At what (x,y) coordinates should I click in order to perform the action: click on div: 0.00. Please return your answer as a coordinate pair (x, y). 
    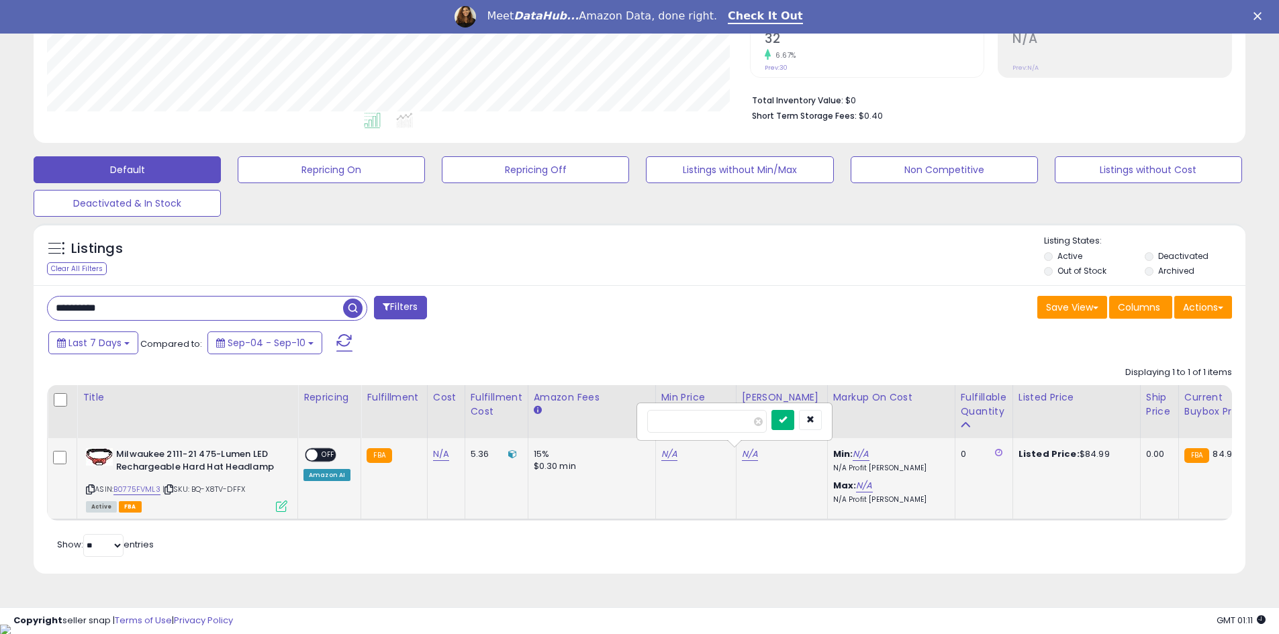
    Looking at the image, I should click on (1156, 454).